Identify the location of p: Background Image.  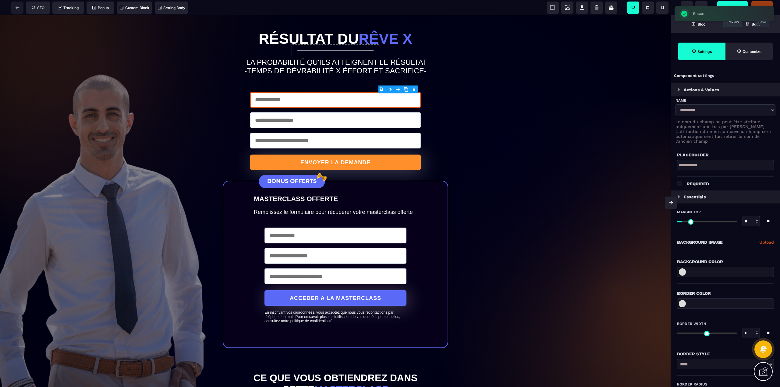
(700, 242).